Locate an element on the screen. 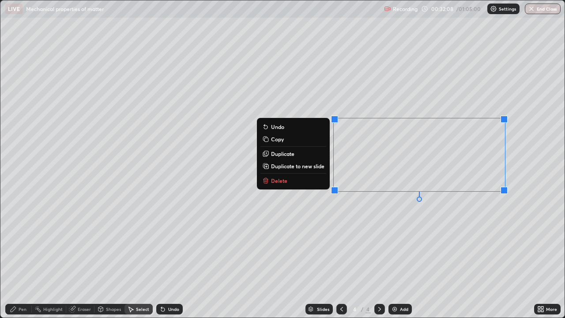  button: End Class is located at coordinates (543, 9).